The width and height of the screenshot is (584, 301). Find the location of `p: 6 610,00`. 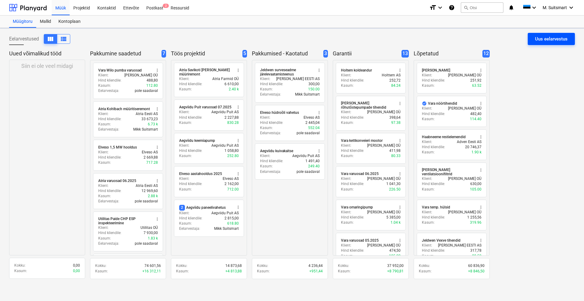

p: 6 610,00 is located at coordinates (231, 84).